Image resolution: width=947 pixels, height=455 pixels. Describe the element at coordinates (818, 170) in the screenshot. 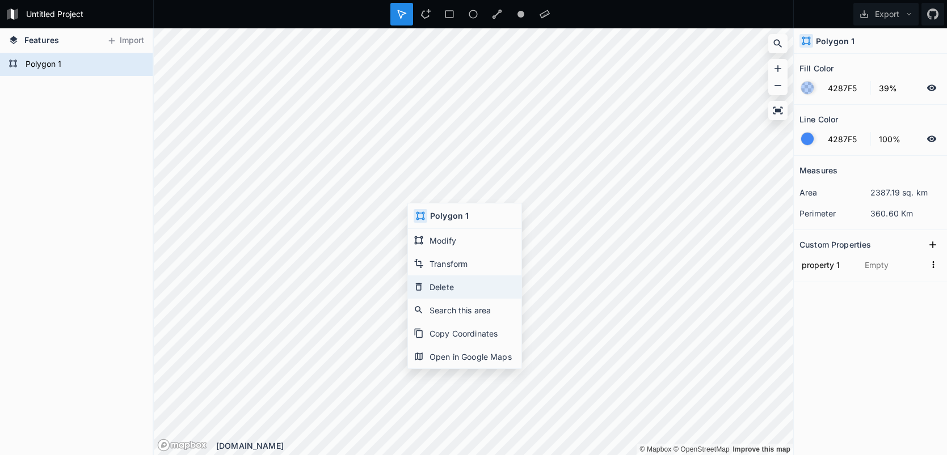

I see `h2: Measures` at that location.